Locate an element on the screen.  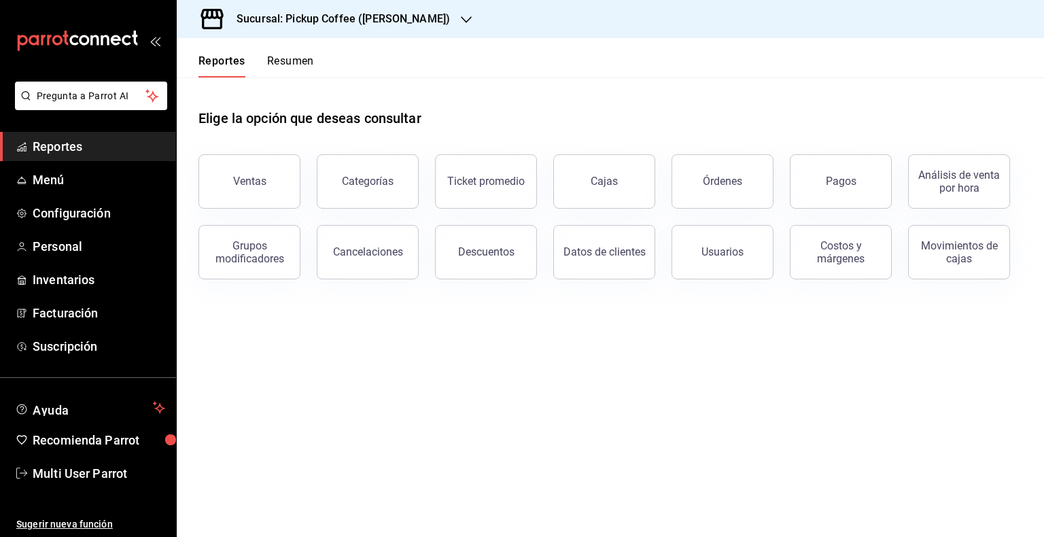
button: Análisis de venta por hora is located at coordinates (959, 181).